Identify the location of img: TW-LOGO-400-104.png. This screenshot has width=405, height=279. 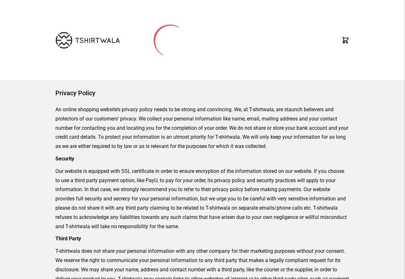
(88, 40).